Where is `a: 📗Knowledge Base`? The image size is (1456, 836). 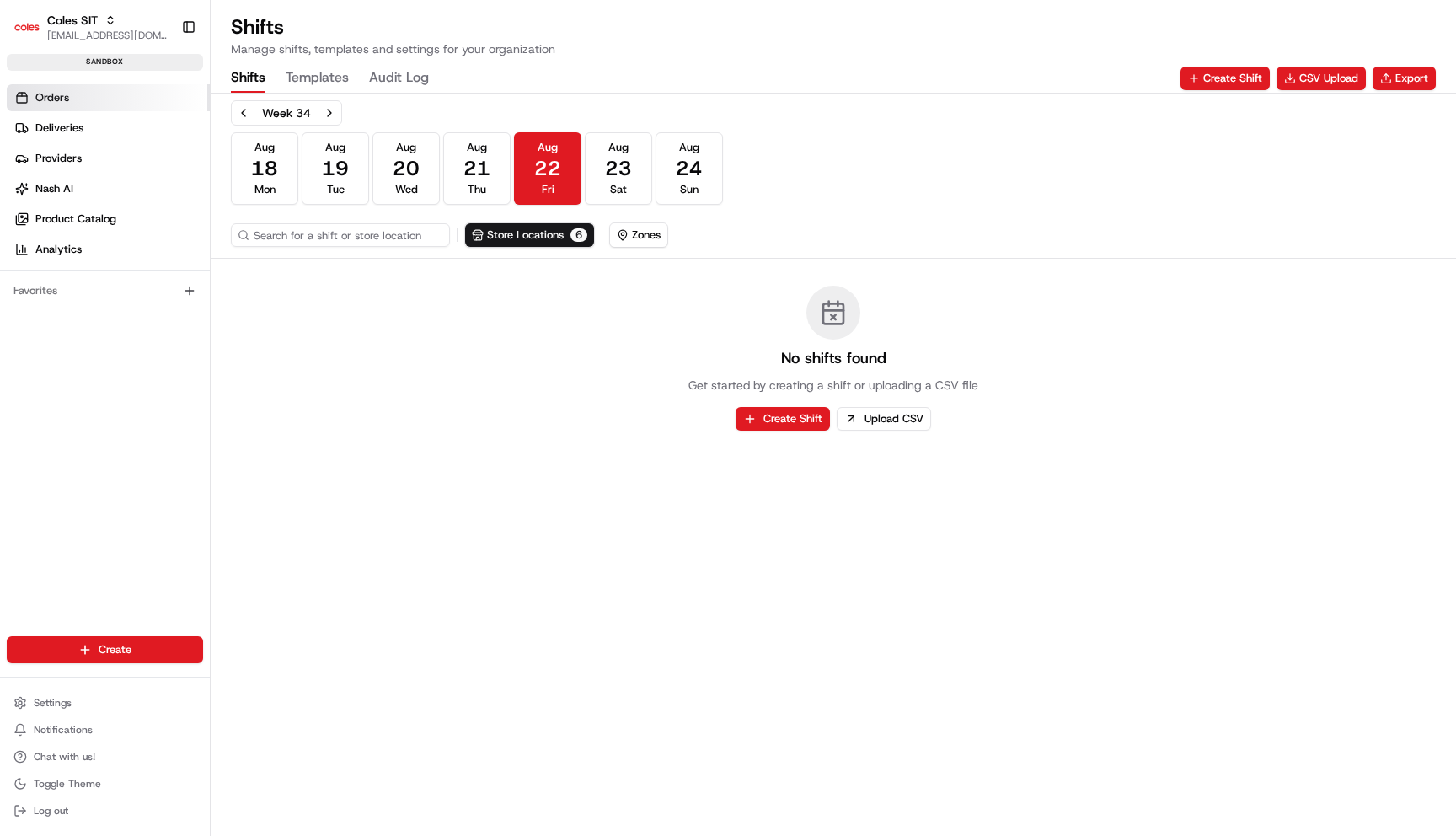
a: 📗Knowledge Base is located at coordinates (72, 253).